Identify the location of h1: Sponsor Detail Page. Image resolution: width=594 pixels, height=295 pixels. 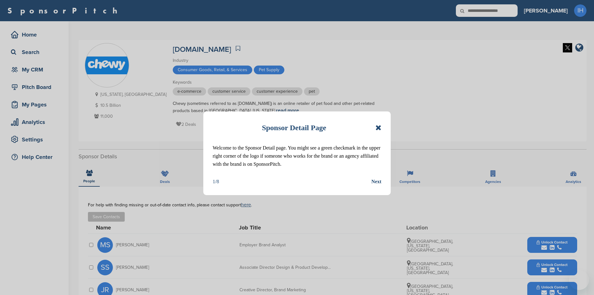
(294, 128).